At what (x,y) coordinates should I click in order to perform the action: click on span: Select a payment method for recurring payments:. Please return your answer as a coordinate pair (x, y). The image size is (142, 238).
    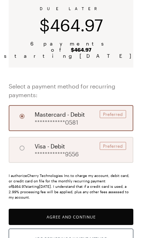
    Looking at the image, I should click on (71, 91).